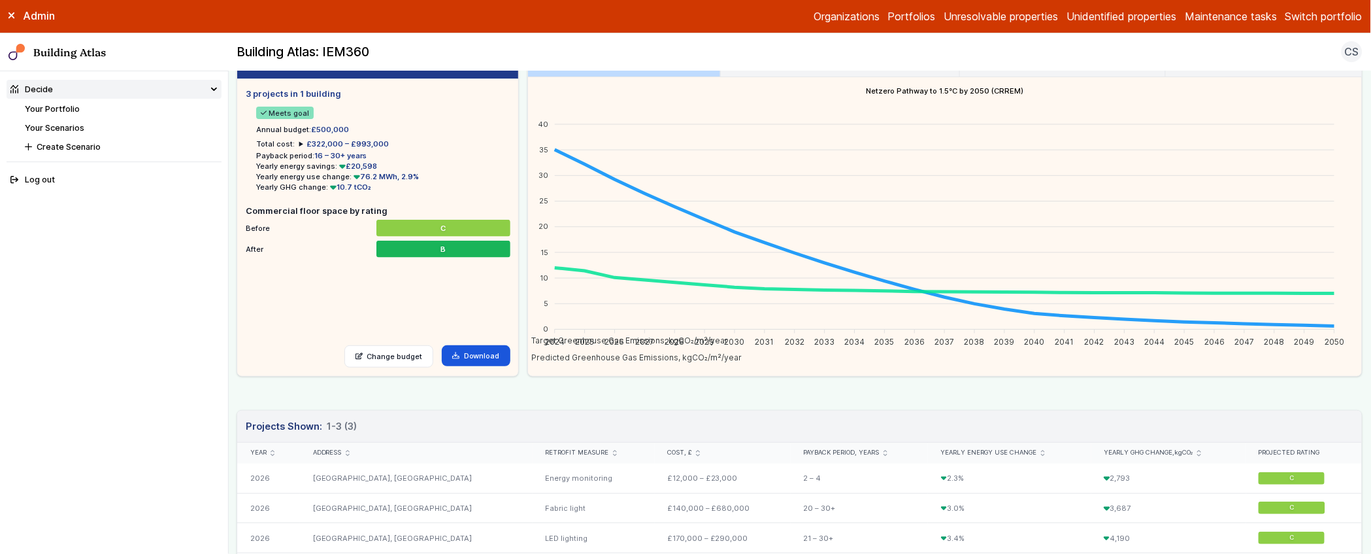 The height and width of the screenshot is (554, 1371). What do you see at coordinates (114, 89) in the screenshot?
I see `summary: Decide` at bounding box center [114, 89].